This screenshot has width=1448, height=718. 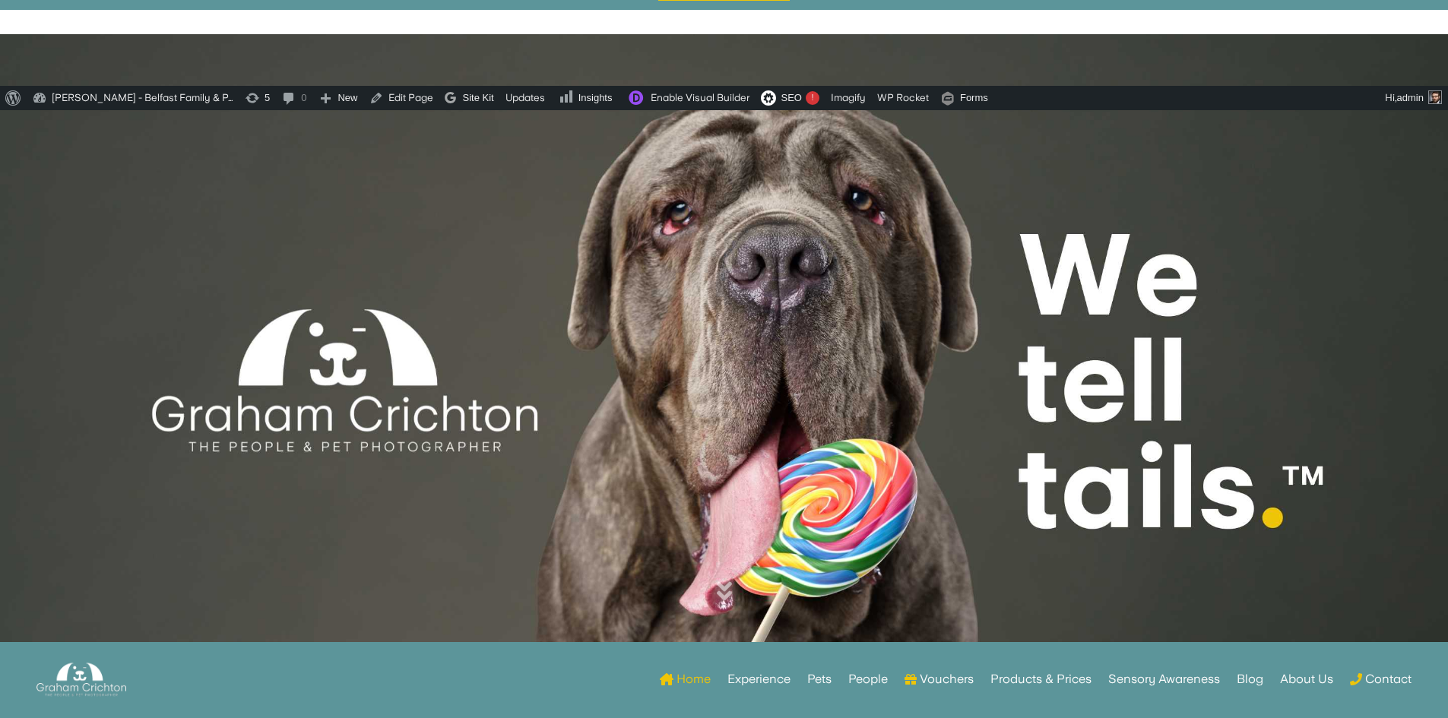 What do you see at coordinates (477, 97) in the screenshot?
I see `span: Site Kit` at bounding box center [477, 97].